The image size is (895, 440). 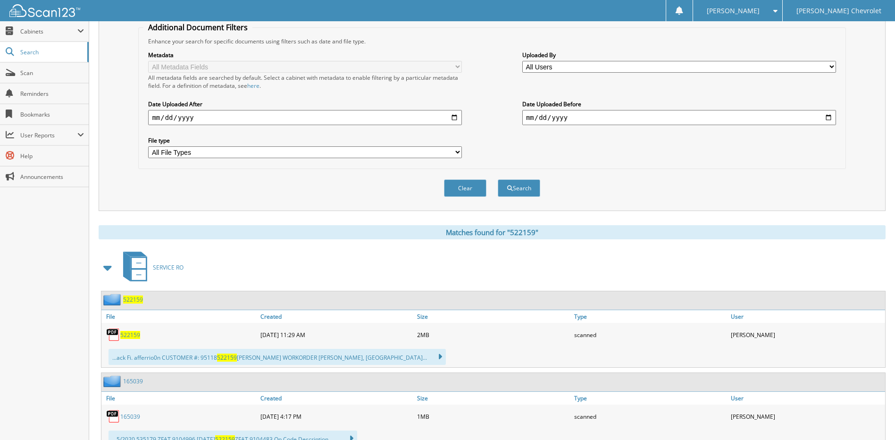 What do you see at coordinates (45, 10) in the screenshot?
I see `img: scan123-logo-white.svg` at bounding box center [45, 10].